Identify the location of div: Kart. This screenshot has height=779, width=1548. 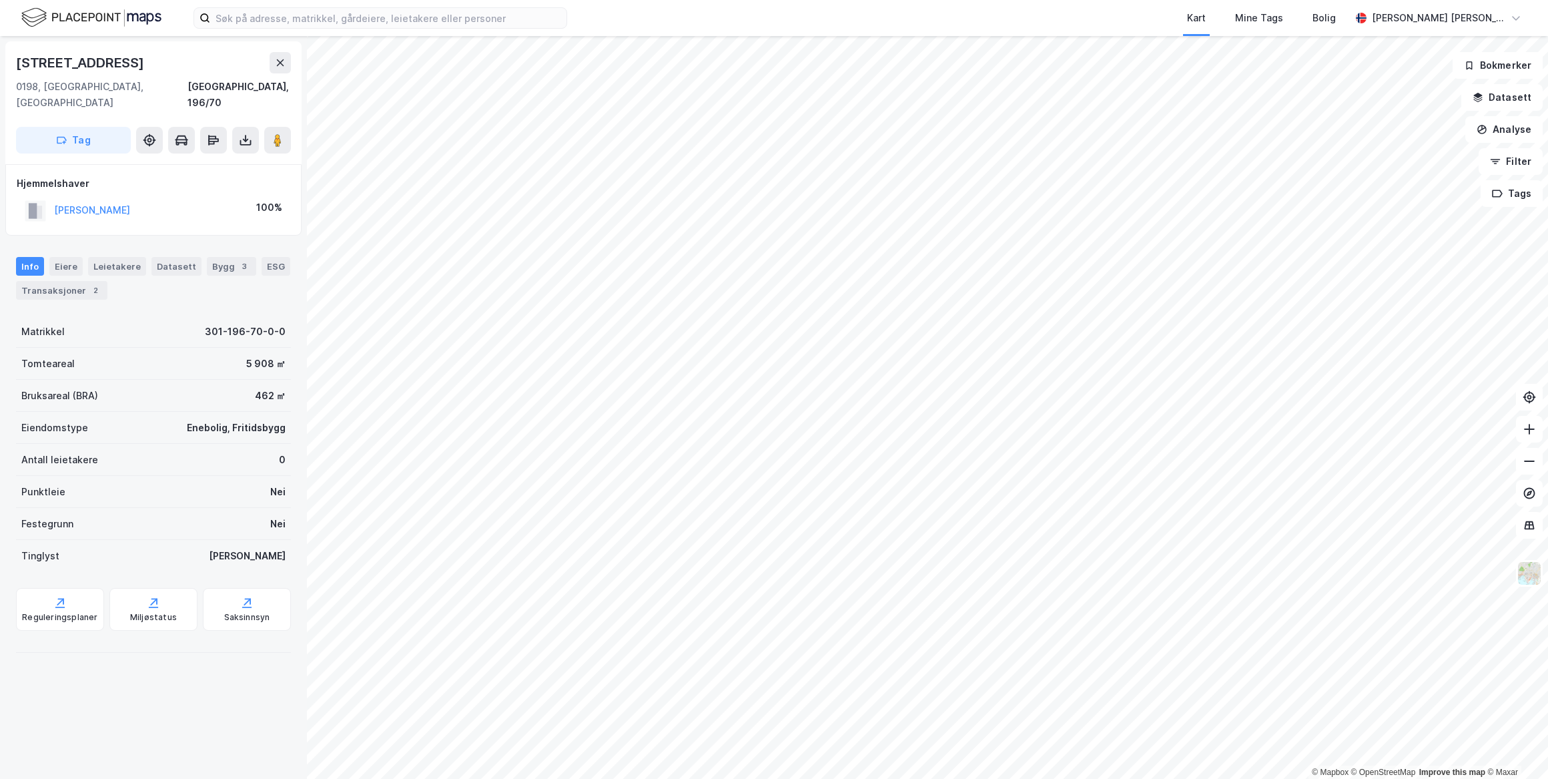
(1196, 18).